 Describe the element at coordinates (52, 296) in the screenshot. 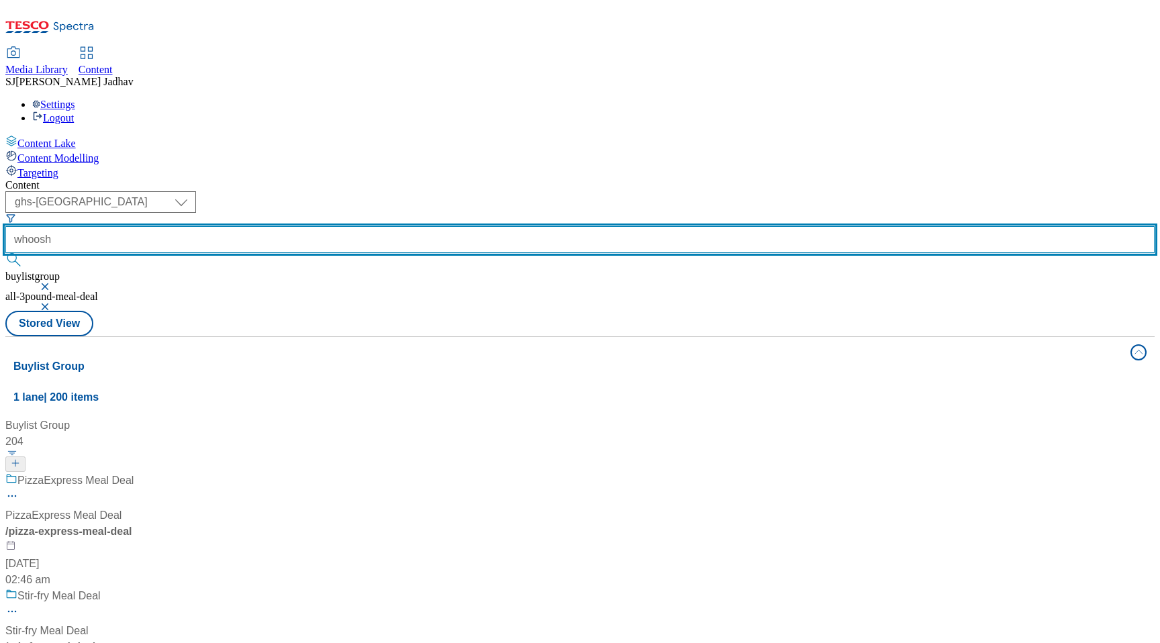

I see `span: all-3pound-meal-deal` at that location.